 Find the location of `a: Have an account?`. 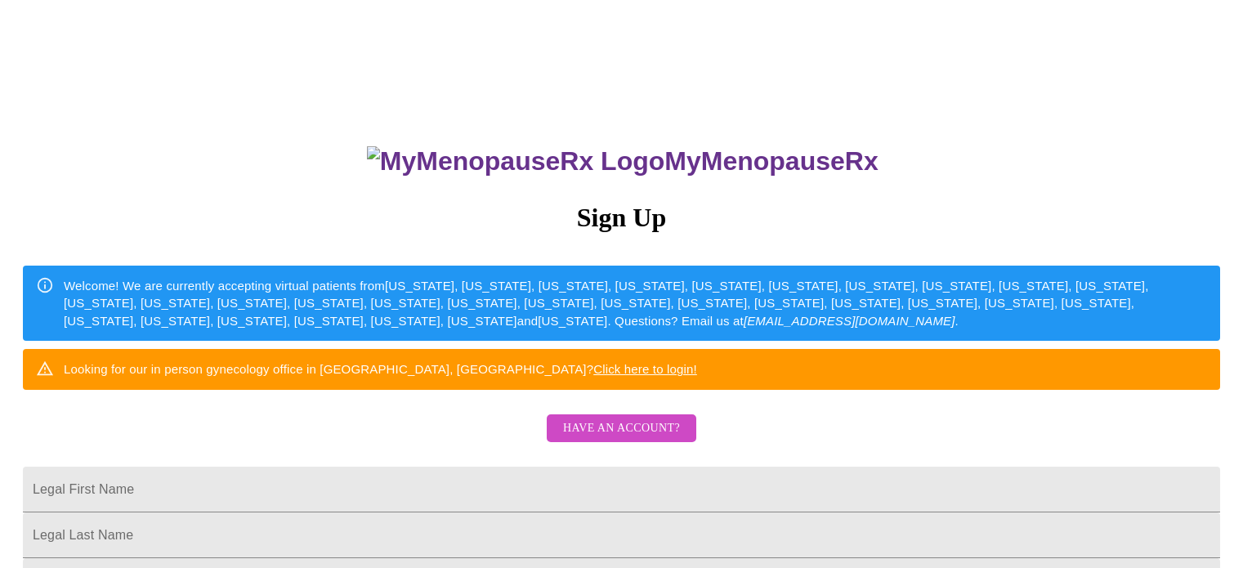

a: Have an account? is located at coordinates (621, 439).